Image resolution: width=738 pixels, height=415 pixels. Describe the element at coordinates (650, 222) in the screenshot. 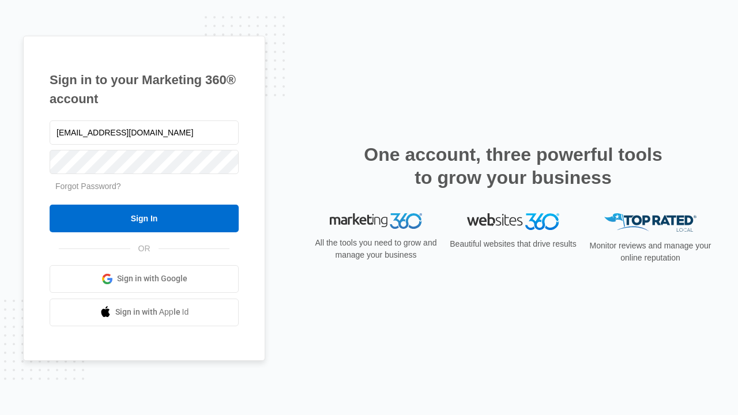

I see `img: Top Rated Local` at that location.